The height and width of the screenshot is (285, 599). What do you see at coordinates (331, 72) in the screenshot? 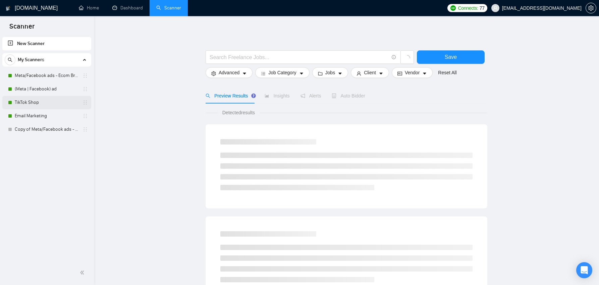
I see `span: Jobs` at bounding box center [331, 72].